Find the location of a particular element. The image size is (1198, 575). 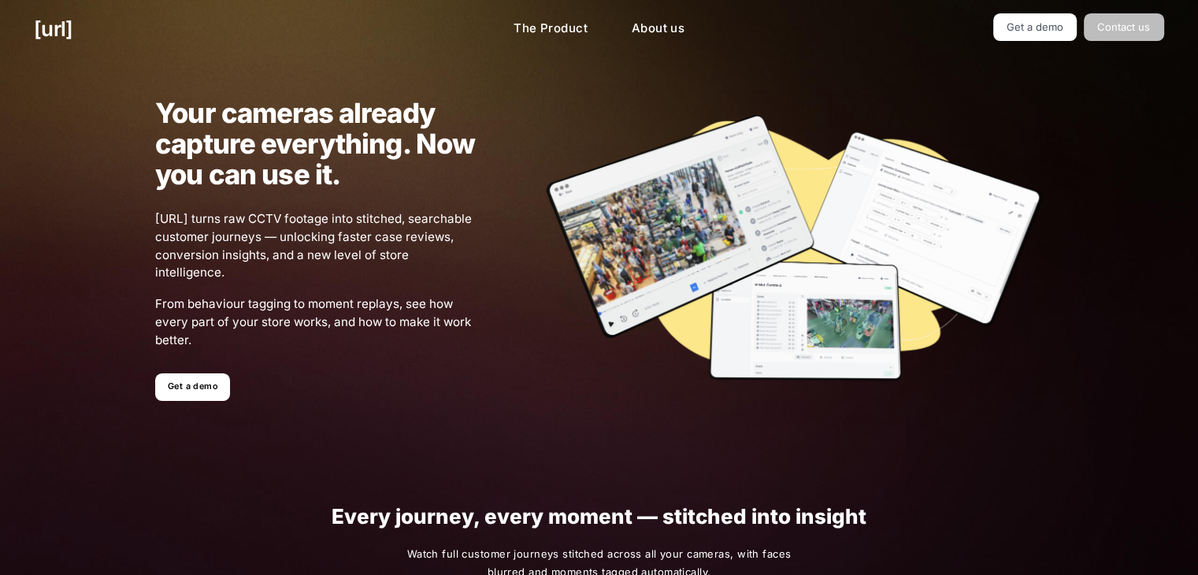

a: Contact us is located at coordinates (1124, 27).